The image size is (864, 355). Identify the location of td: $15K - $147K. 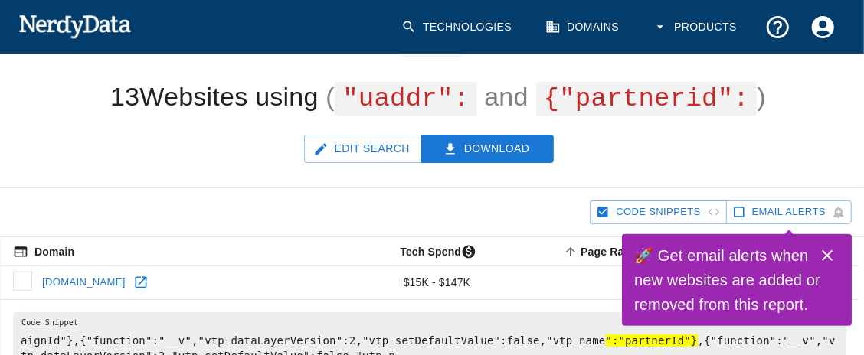
(389, 283).